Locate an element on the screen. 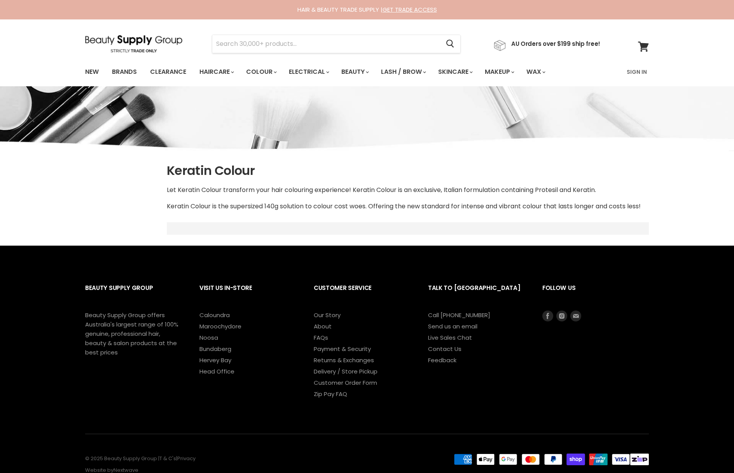 The width and height of the screenshot is (734, 473). a: Colour is located at coordinates (261, 72).